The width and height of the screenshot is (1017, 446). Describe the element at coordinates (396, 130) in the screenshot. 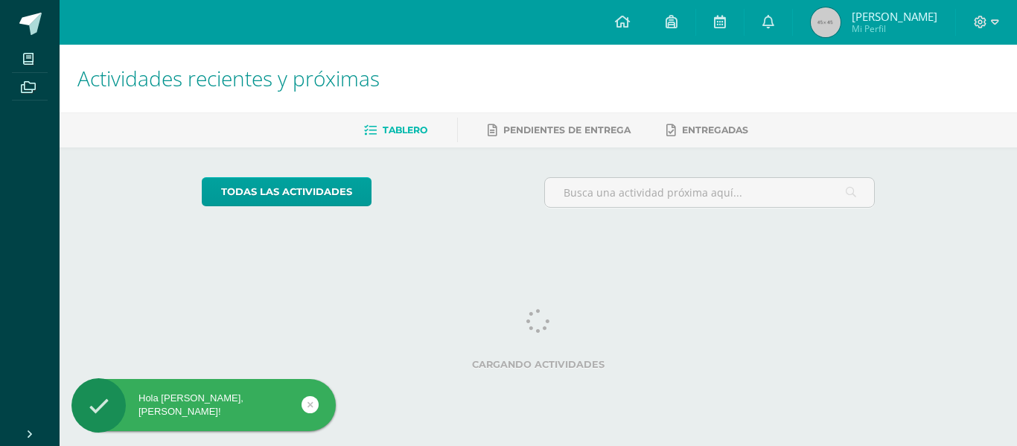

I see `a: Tablero` at that location.